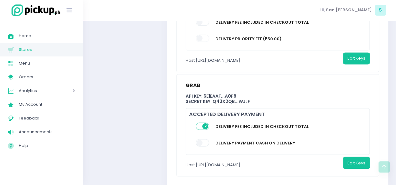  I want to click on div: grab, so click(193, 86).